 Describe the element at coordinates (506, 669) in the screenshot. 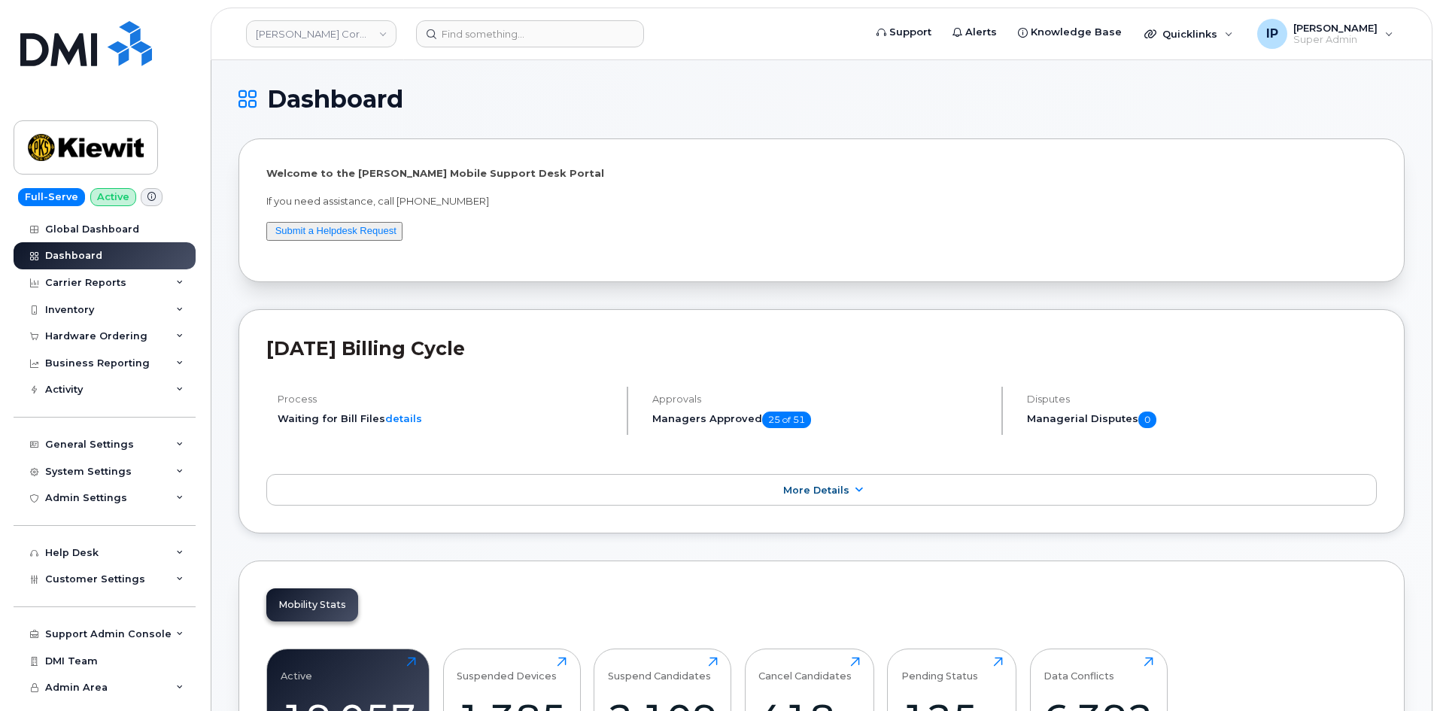

I see `div: Suspended Devices` at that location.